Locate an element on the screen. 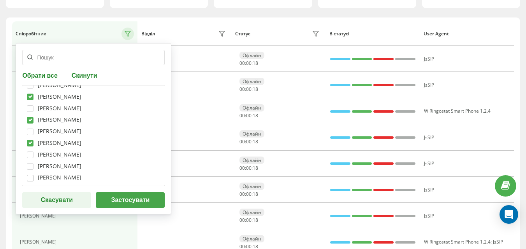  div: В статусі is located at coordinates (372, 34).